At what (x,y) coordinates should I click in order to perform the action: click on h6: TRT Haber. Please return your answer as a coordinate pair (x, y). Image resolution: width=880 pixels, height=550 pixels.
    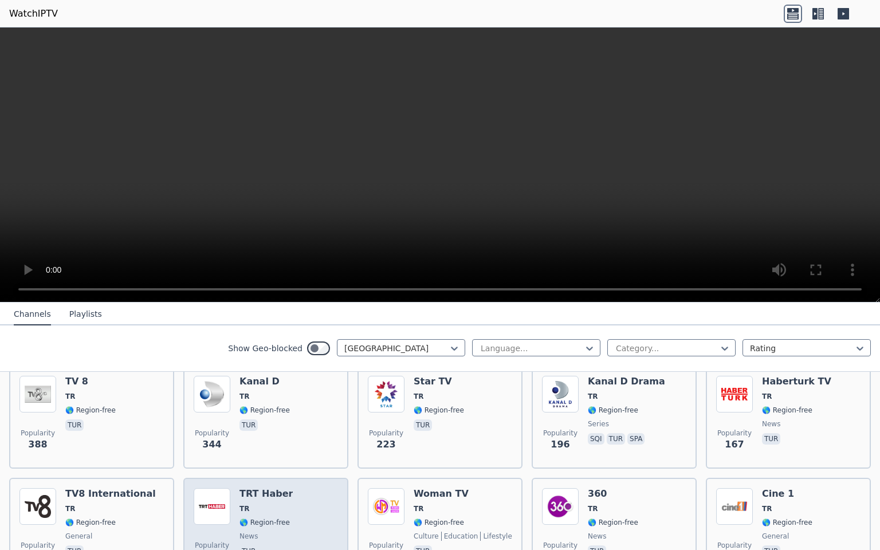
    Looking at the image, I should click on (266, 494).